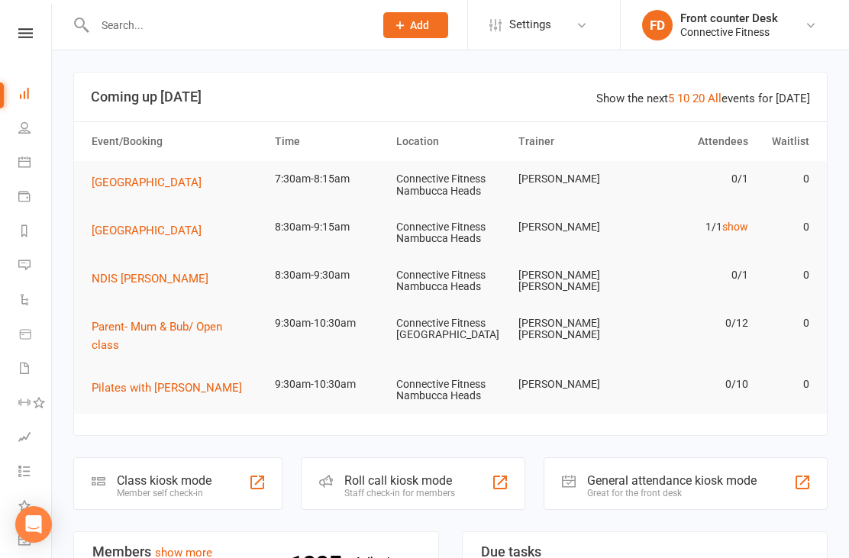 This screenshot has width=849, height=558. Describe the element at coordinates (176, 336) in the screenshot. I see `button: Parent- Mum & Bub/ Open class` at that location.